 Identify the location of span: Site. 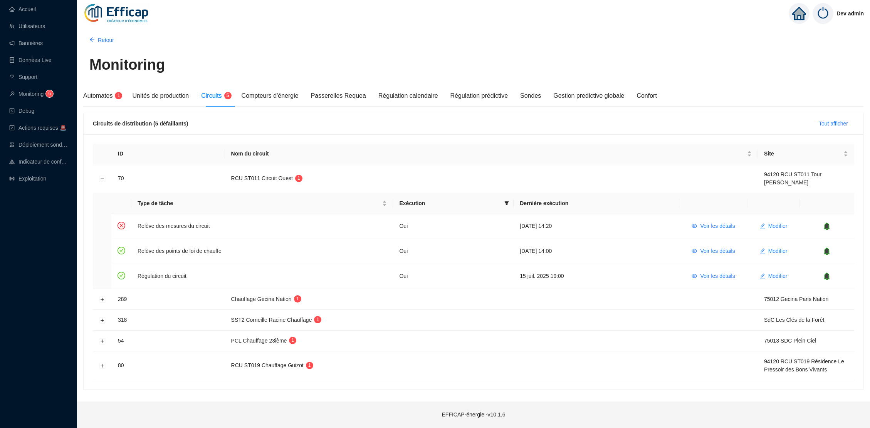
(803, 154).